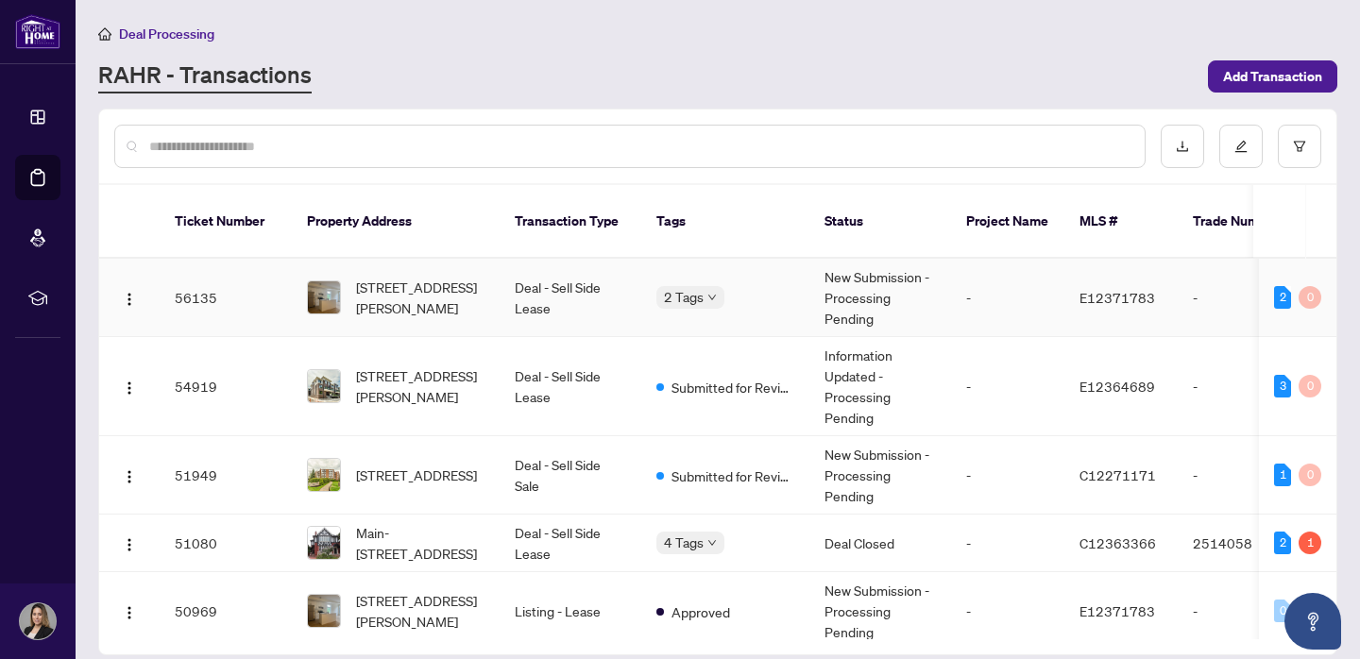 The width and height of the screenshot is (1360, 659). I want to click on th: Tags, so click(725, 222).